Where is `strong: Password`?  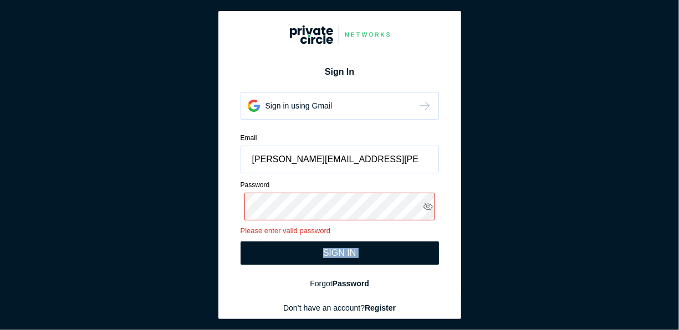 strong: Password is located at coordinates (351, 284).